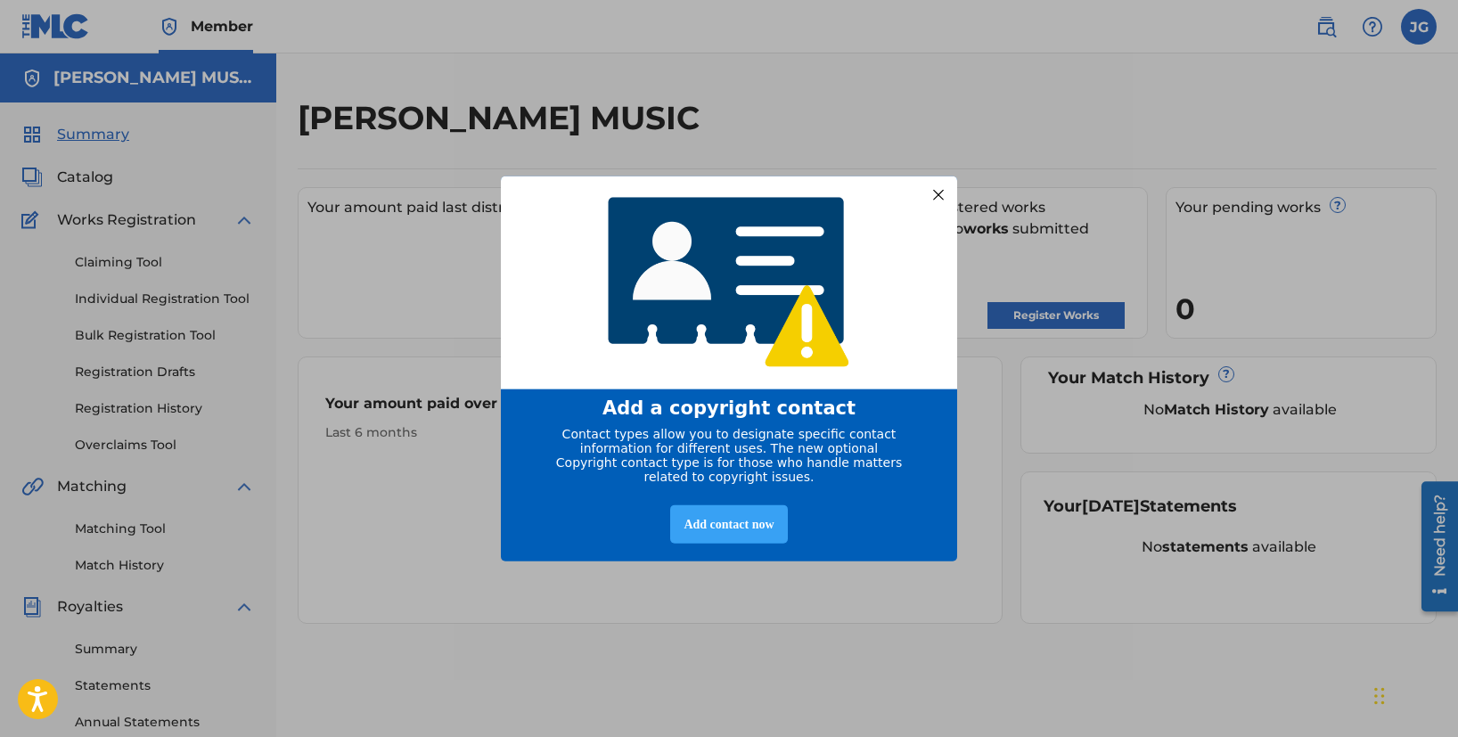 This screenshot has height=737, width=1458. What do you see at coordinates (729, 368) in the screenshot?
I see `div: entering modal` at bounding box center [729, 368].